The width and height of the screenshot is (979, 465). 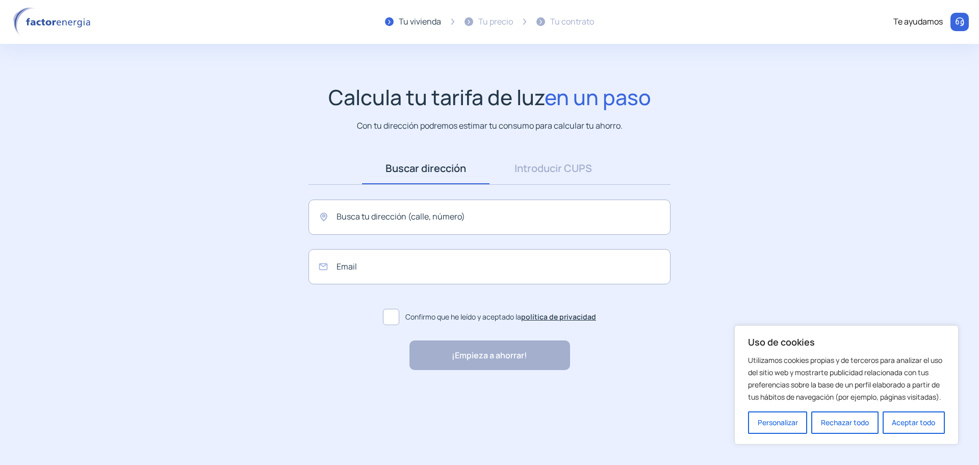 What do you see at coordinates (960, 22) in the screenshot?
I see `img: llamar` at bounding box center [960, 22].